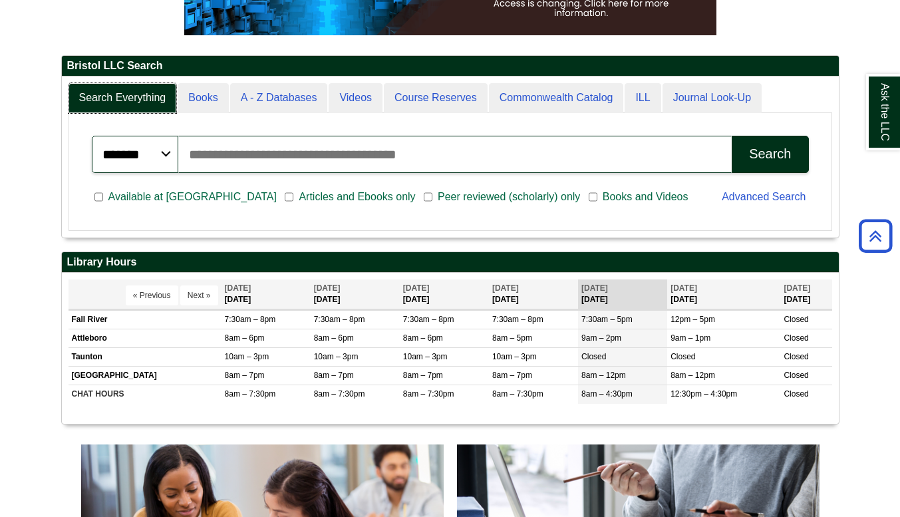  I want to click on h2: Library Hours, so click(450, 262).